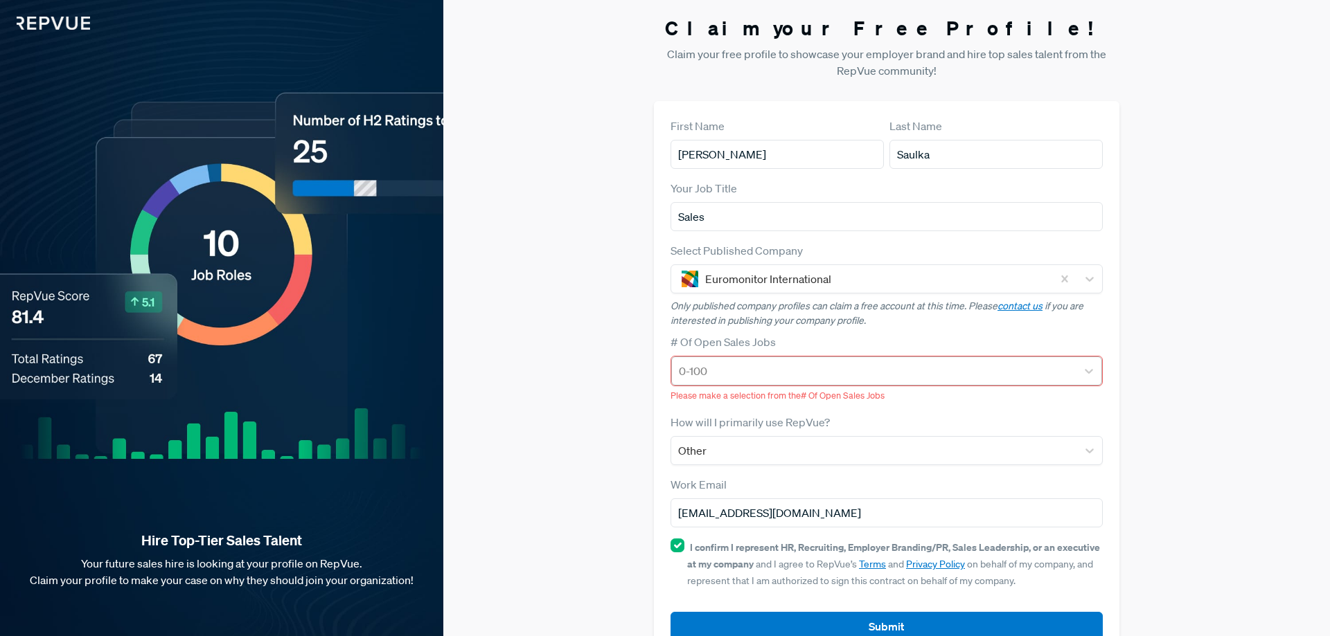 The width and height of the screenshot is (1330, 636). I want to click on input: First Name, so click(777, 154).